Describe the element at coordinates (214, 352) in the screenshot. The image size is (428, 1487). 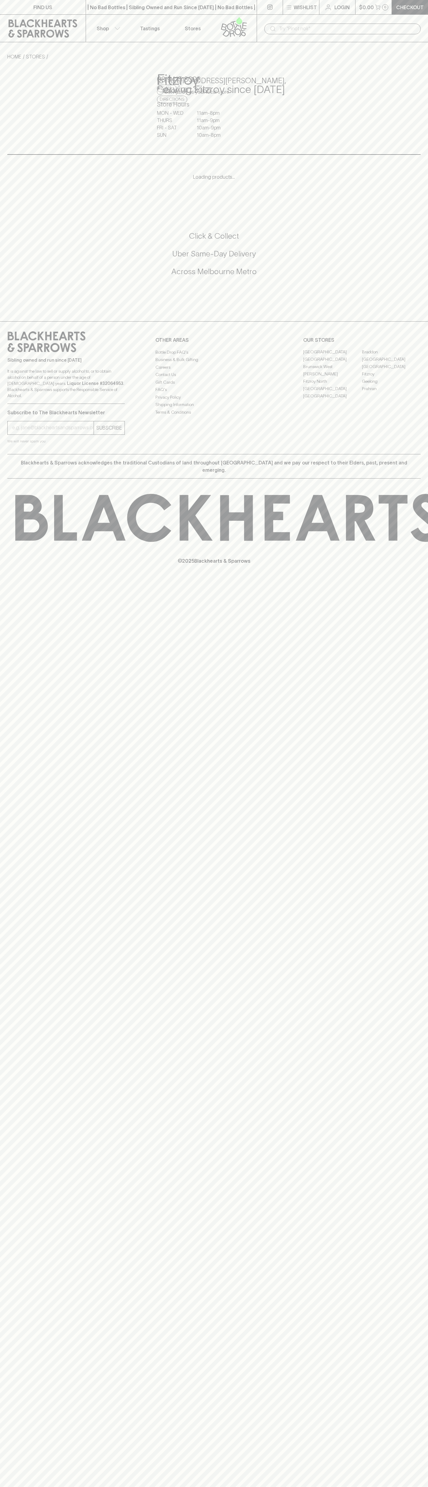
I see `a: Bottle Drop FAQ's` at that location.